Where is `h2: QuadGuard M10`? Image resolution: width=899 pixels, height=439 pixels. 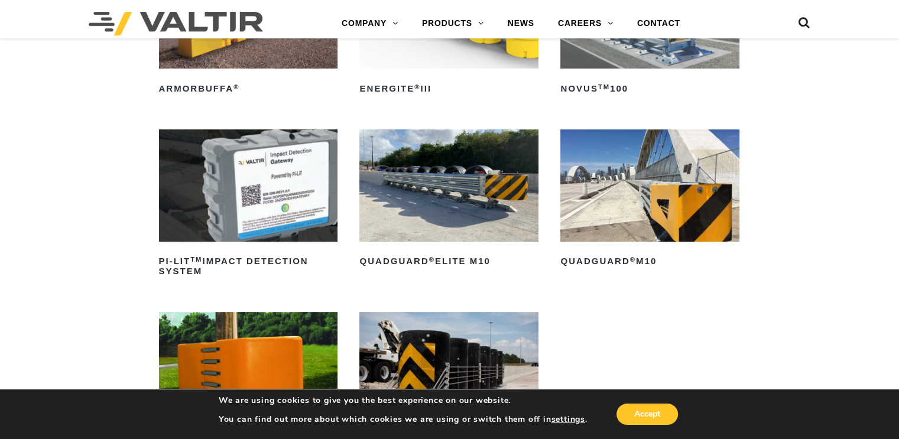
h2: QuadGuard M10 is located at coordinates (650, 262).